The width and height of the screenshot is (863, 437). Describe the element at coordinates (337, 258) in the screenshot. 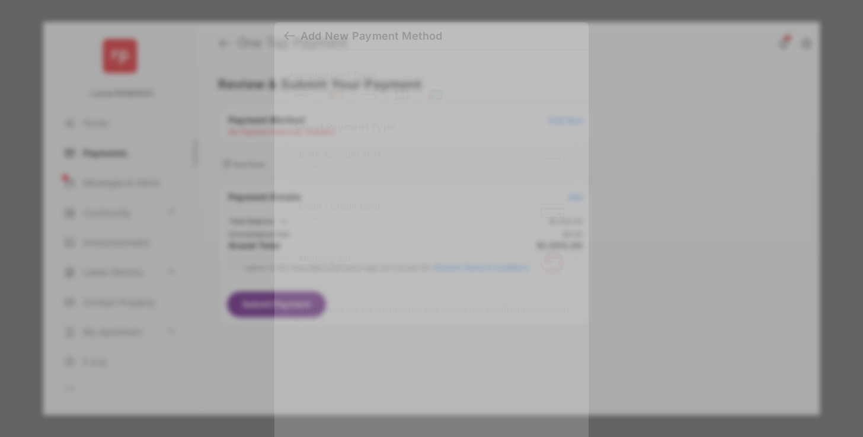

I see `span: Moneygram` at that location.